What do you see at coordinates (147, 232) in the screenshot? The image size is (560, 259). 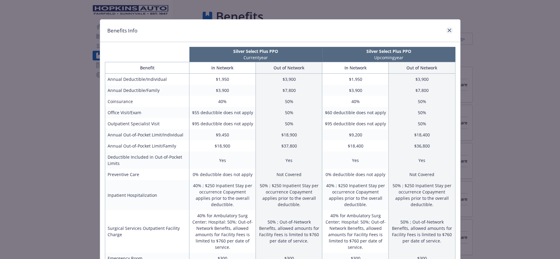 I see `td: Surgical Services Outpatient Facility Charge` at bounding box center [147, 232].